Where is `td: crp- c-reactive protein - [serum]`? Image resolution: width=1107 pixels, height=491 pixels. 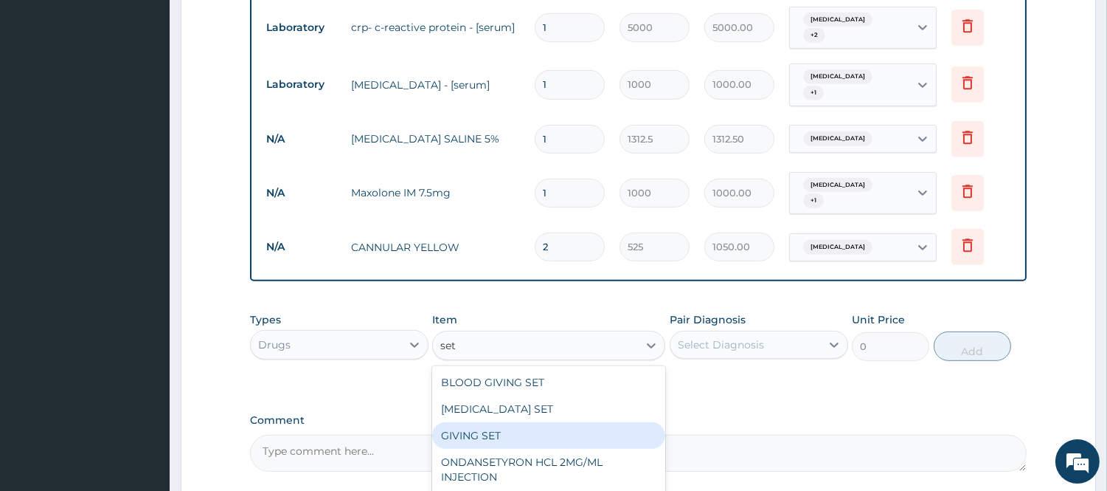 td: crp- c-reactive protein - [serum] is located at coordinates (435, 27).